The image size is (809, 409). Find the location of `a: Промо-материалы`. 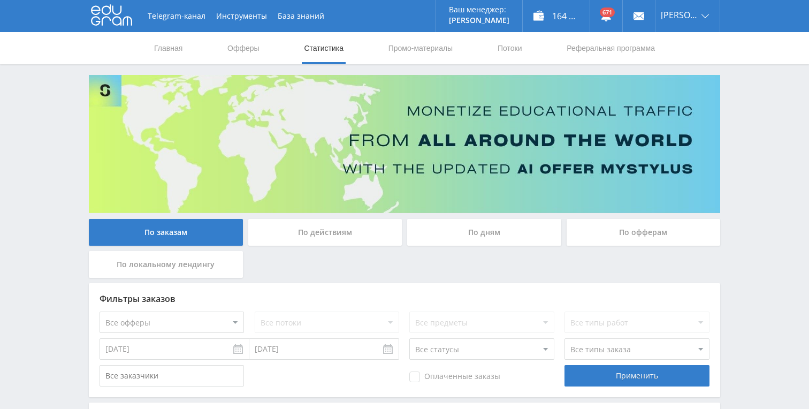

a: Промо-материалы is located at coordinates (420, 48).